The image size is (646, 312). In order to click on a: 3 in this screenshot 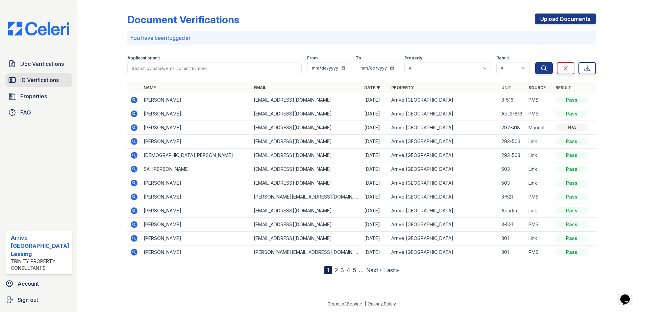, I will do `click(342, 270)`.